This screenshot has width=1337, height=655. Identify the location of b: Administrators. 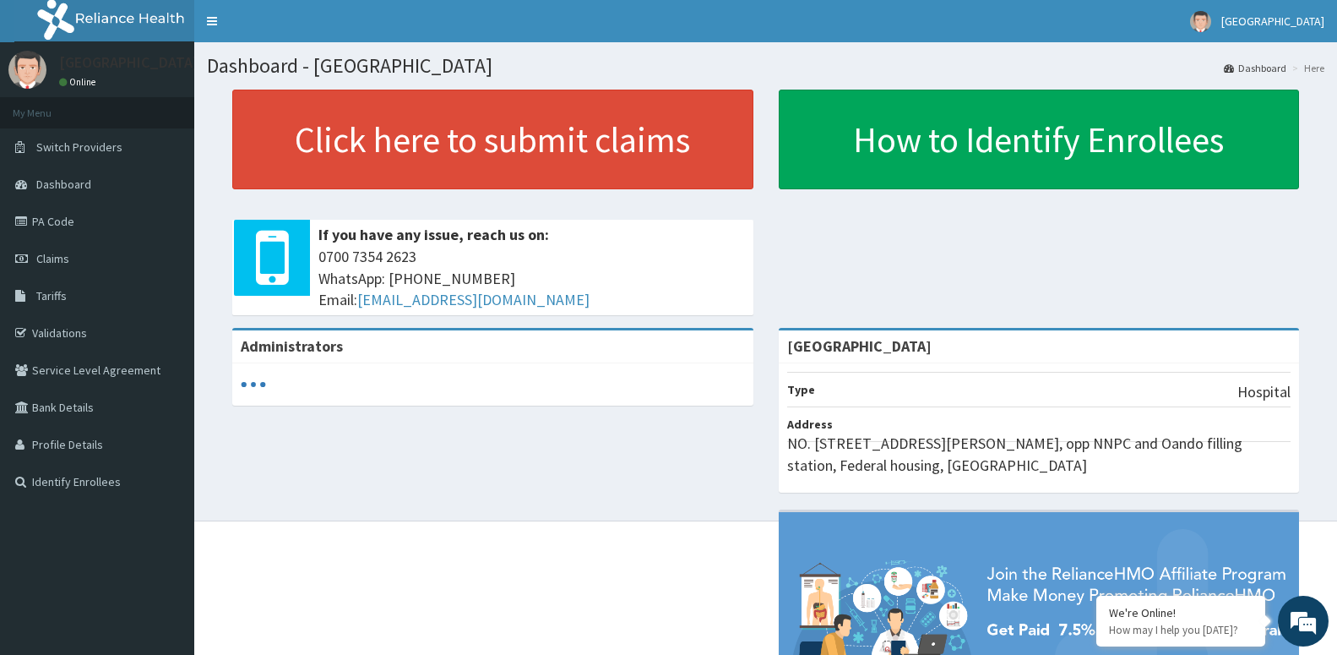
(291, 346).